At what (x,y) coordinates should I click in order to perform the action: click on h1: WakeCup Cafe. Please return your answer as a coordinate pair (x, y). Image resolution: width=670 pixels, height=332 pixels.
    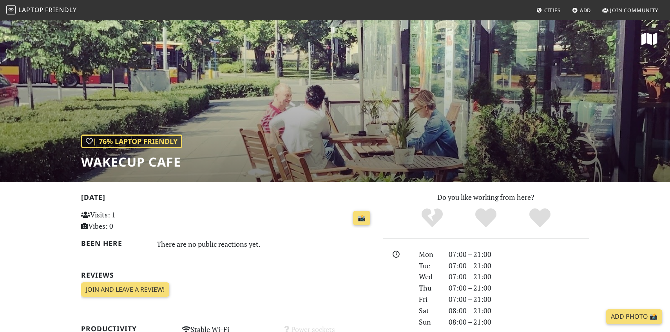
    Looking at the image, I should click on (132, 162).